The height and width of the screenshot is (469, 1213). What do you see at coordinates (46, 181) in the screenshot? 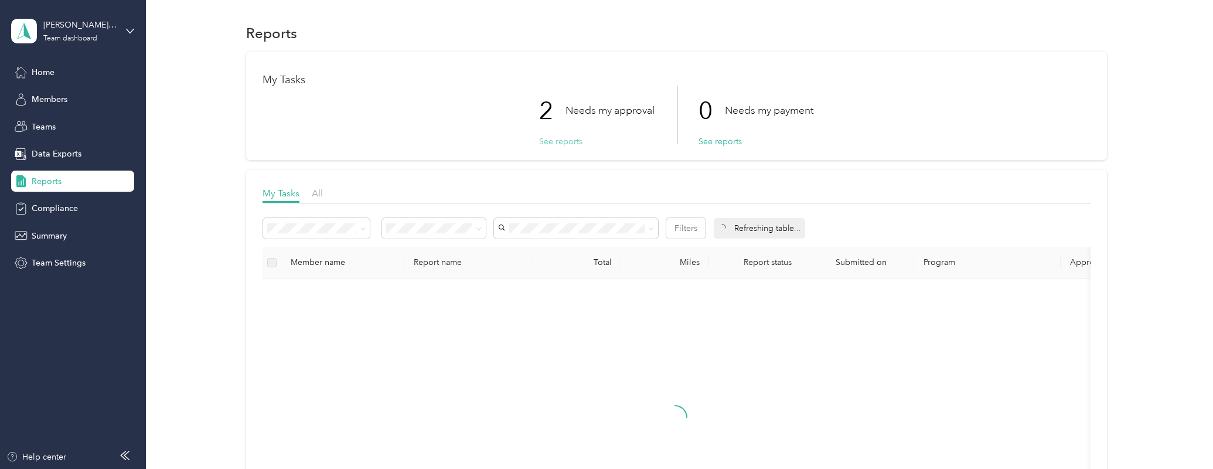
I see `span: Reports` at bounding box center [46, 181].